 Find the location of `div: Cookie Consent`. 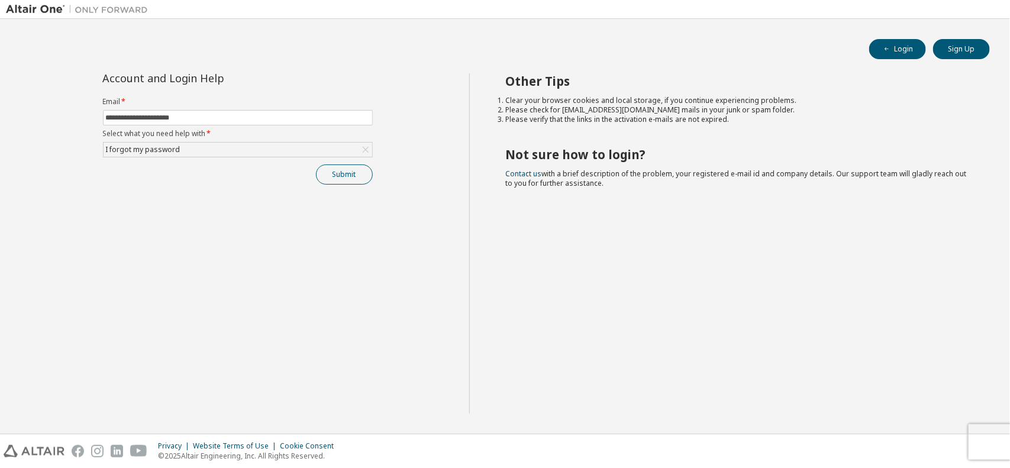

div: Cookie Consent is located at coordinates (310, 446).